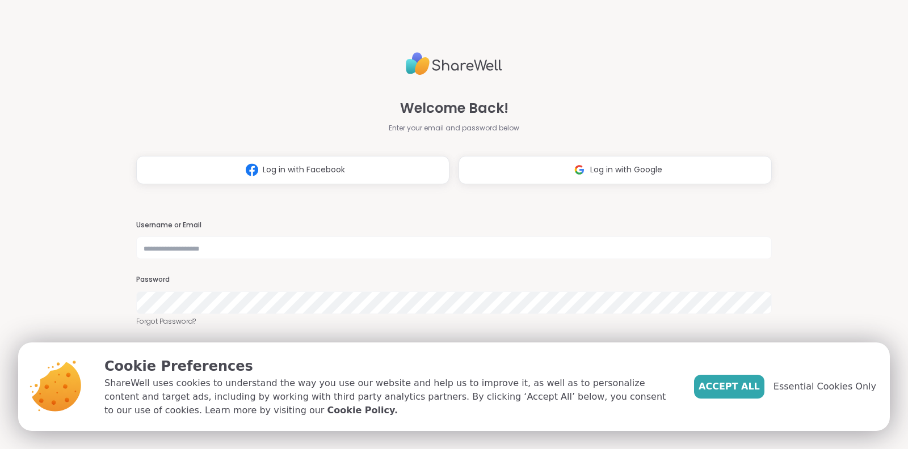 The height and width of the screenshot is (449, 908). What do you see at coordinates (390, 367) in the screenshot?
I see `p: Cookie Preferences` at bounding box center [390, 367].